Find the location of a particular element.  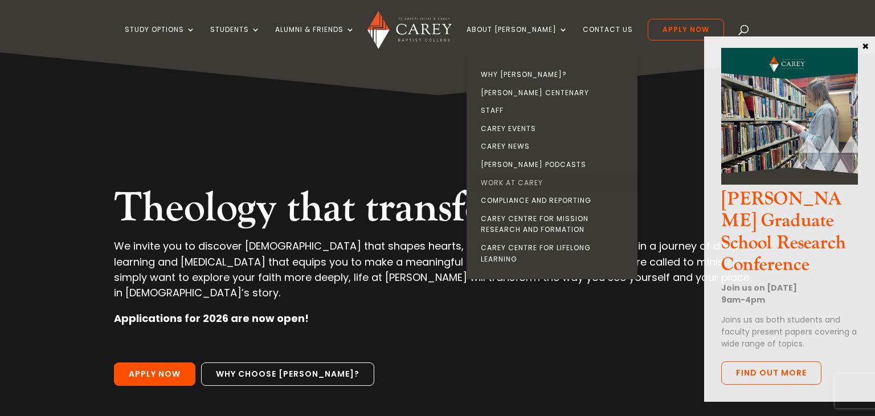

a: Students is located at coordinates (235, 39).